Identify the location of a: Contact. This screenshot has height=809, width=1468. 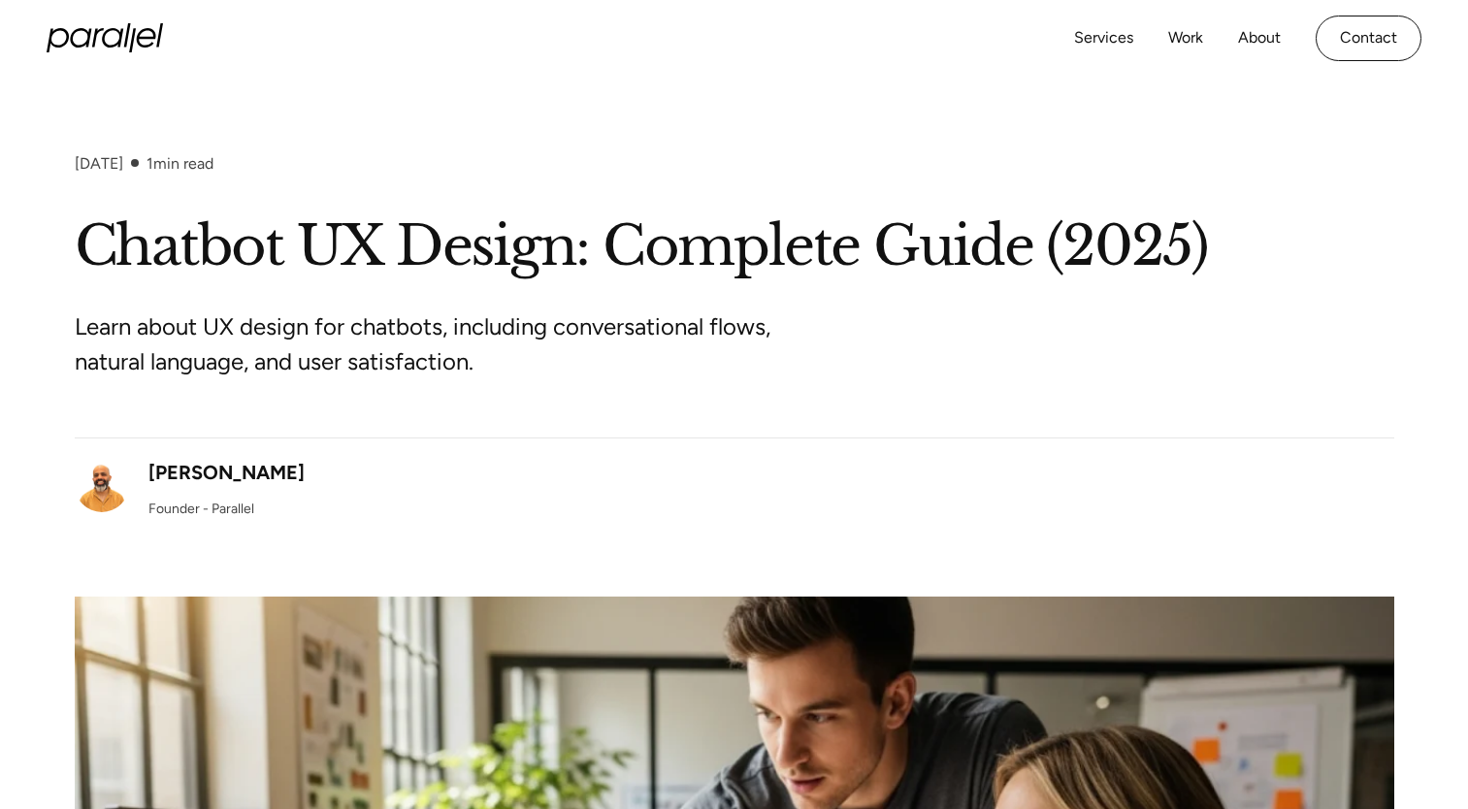
(1368, 38).